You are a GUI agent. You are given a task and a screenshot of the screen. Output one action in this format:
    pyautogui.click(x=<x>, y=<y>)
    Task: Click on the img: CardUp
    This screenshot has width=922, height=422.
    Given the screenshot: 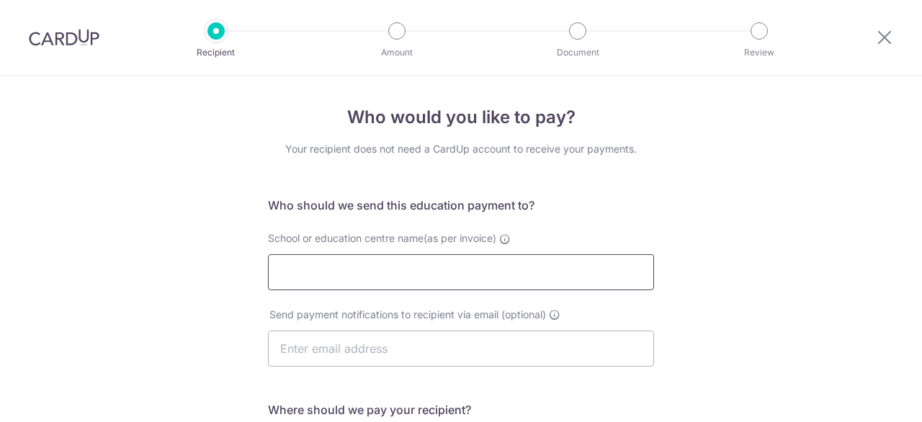 What is the action you would take?
    pyautogui.click(x=64, y=37)
    